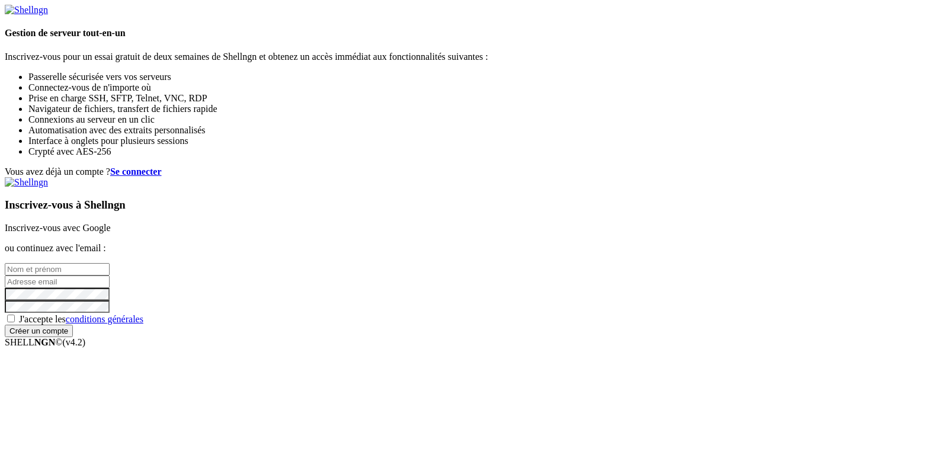  Describe the element at coordinates (42, 319) in the screenshot. I see `font: J'accepte les` at that location.